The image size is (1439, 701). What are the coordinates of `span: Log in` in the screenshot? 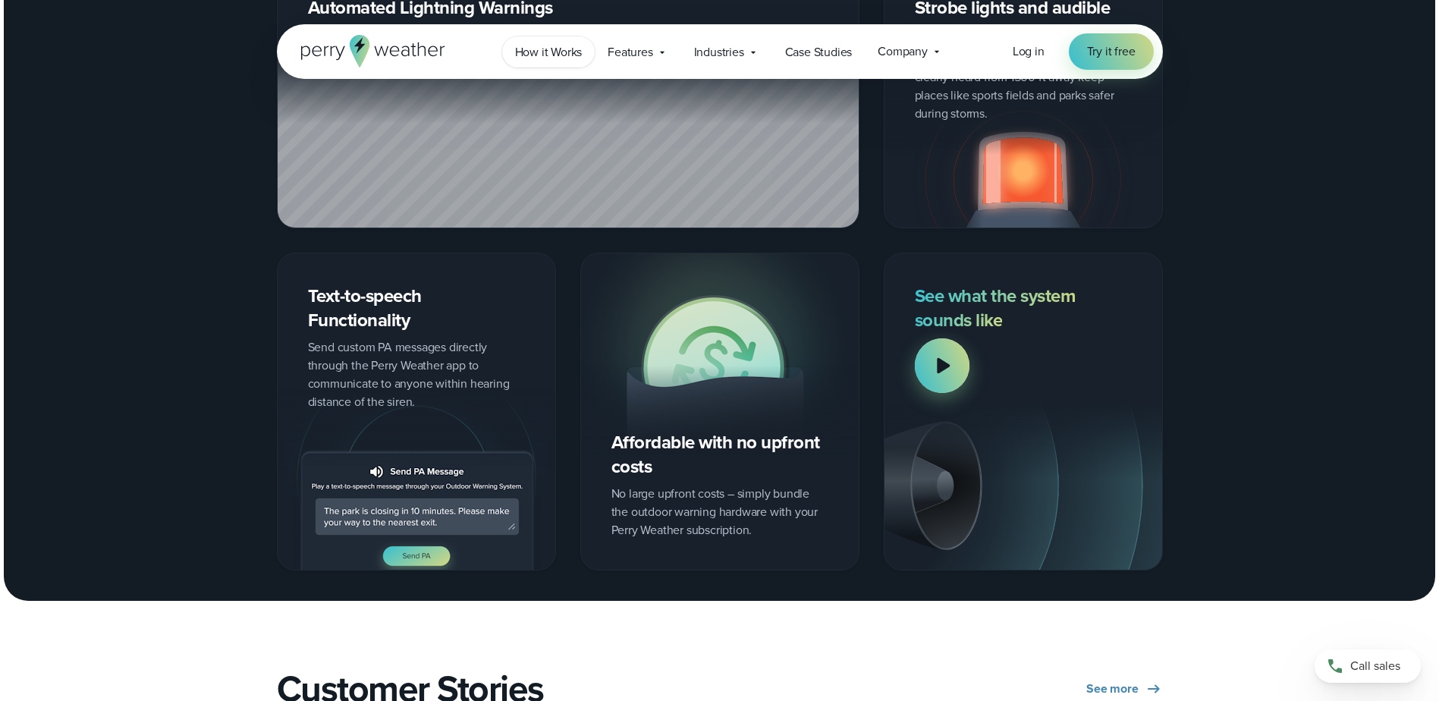 It's located at (1028, 51).